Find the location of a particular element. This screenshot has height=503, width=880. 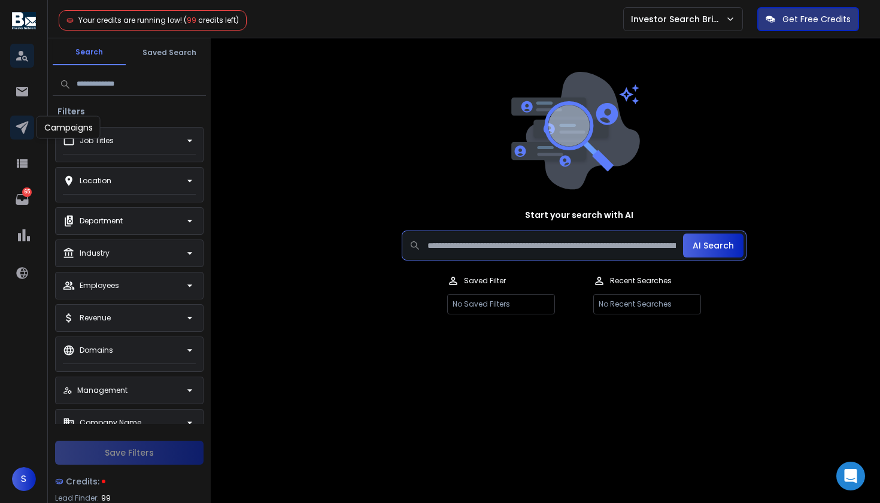

button: Search is located at coordinates (89, 53).